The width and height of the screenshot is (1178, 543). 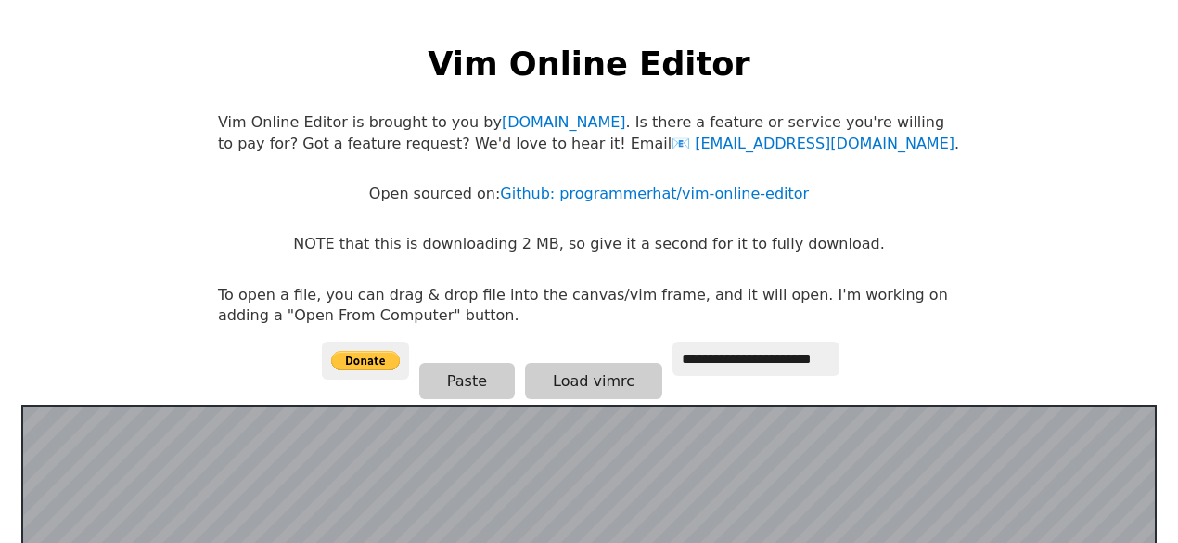 What do you see at coordinates (589, 194) in the screenshot?
I see `p: Open sourced on:` at bounding box center [589, 194].